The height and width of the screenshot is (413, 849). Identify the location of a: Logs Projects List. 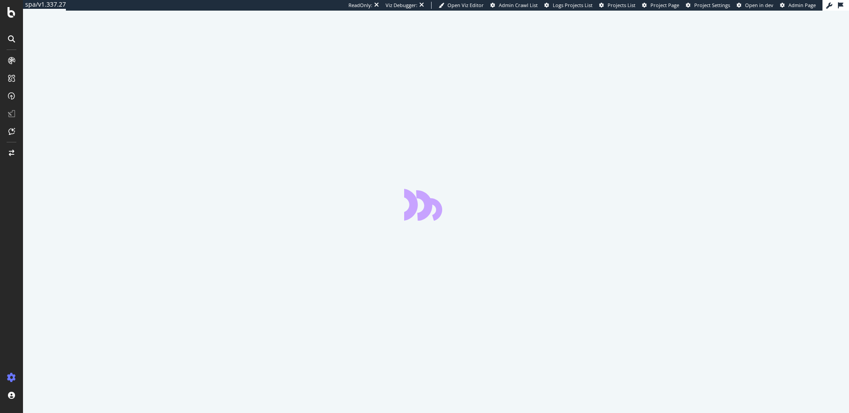
(568, 5).